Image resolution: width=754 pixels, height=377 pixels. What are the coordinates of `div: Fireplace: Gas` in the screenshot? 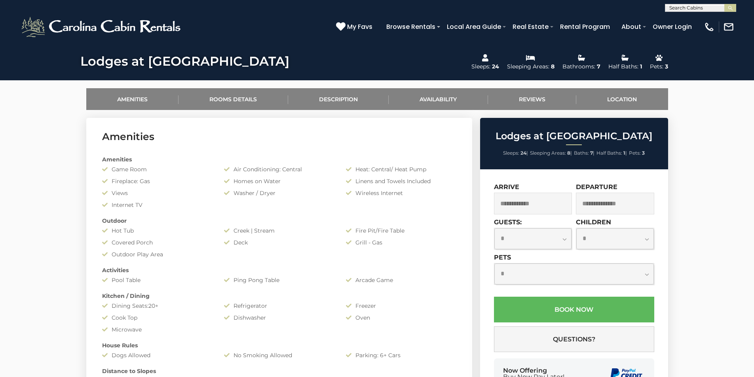 It's located at (157, 181).